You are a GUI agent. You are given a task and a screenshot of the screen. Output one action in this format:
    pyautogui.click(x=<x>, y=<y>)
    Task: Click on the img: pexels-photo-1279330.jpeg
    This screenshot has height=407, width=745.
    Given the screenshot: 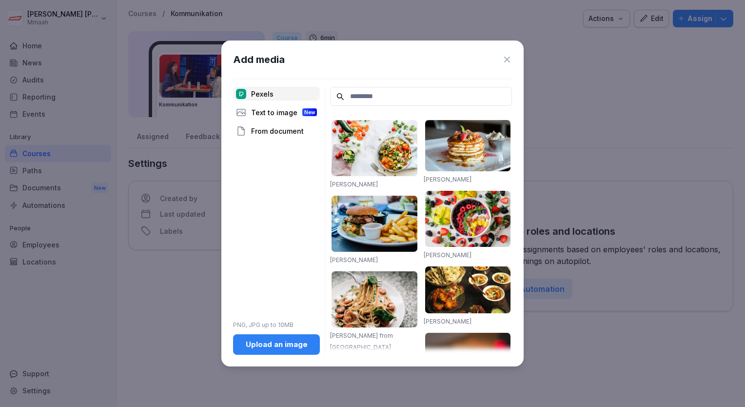 What is the action you would take?
    pyautogui.click(x=374, y=299)
    